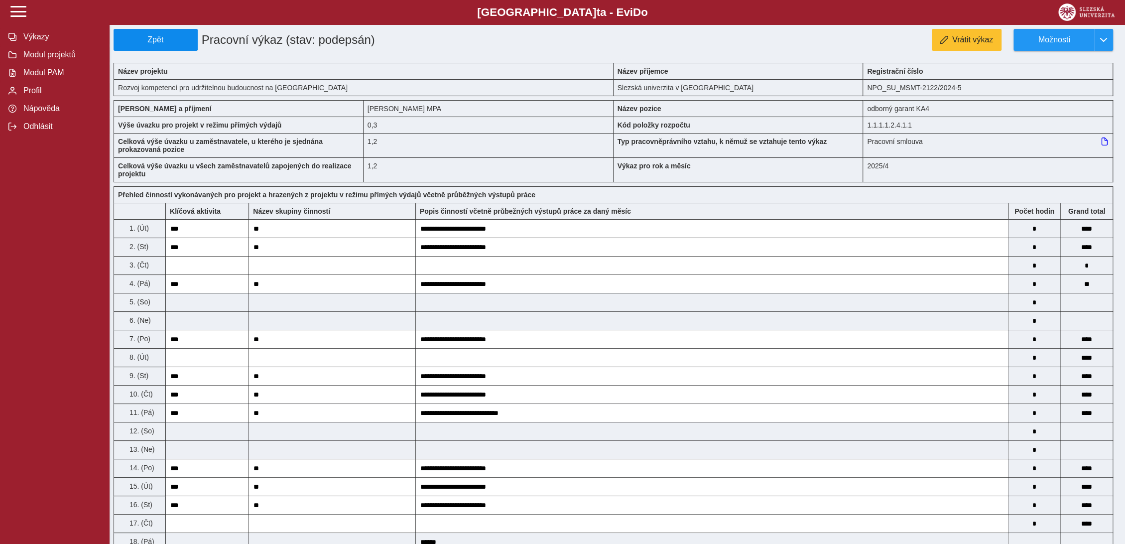  What do you see at coordinates (895, 71) in the screenshot?
I see `b: Registrační číslo` at bounding box center [895, 71].